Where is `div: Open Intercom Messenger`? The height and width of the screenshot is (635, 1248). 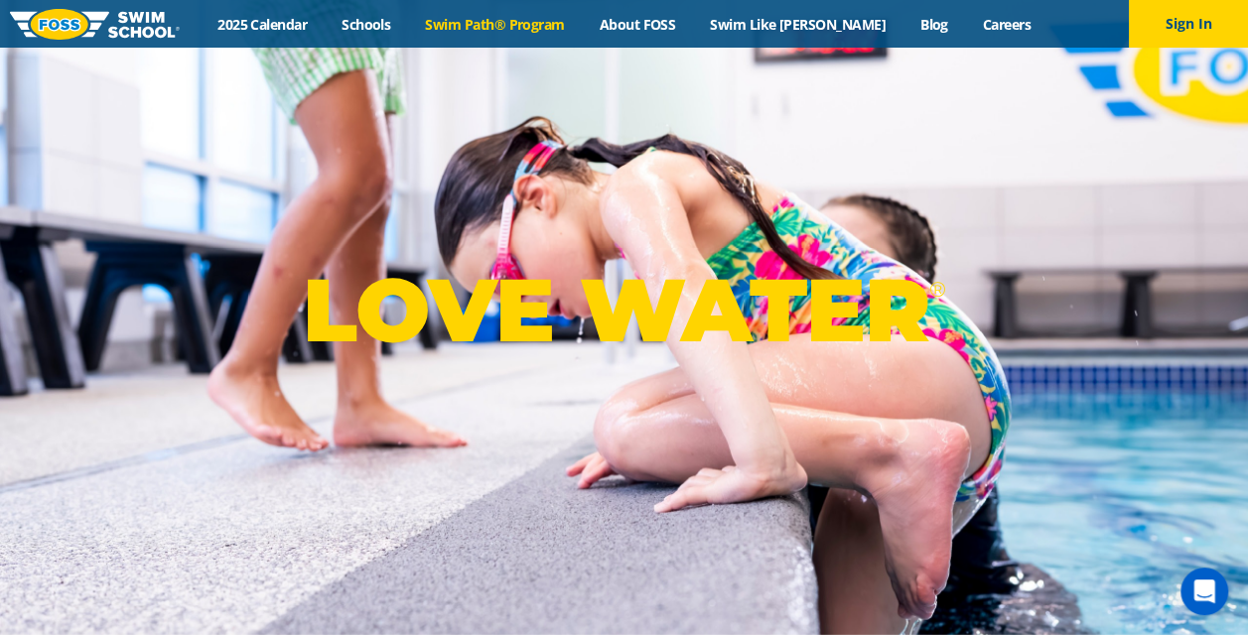 div: Open Intercom Messenger is located at coordinates (1204, 592).